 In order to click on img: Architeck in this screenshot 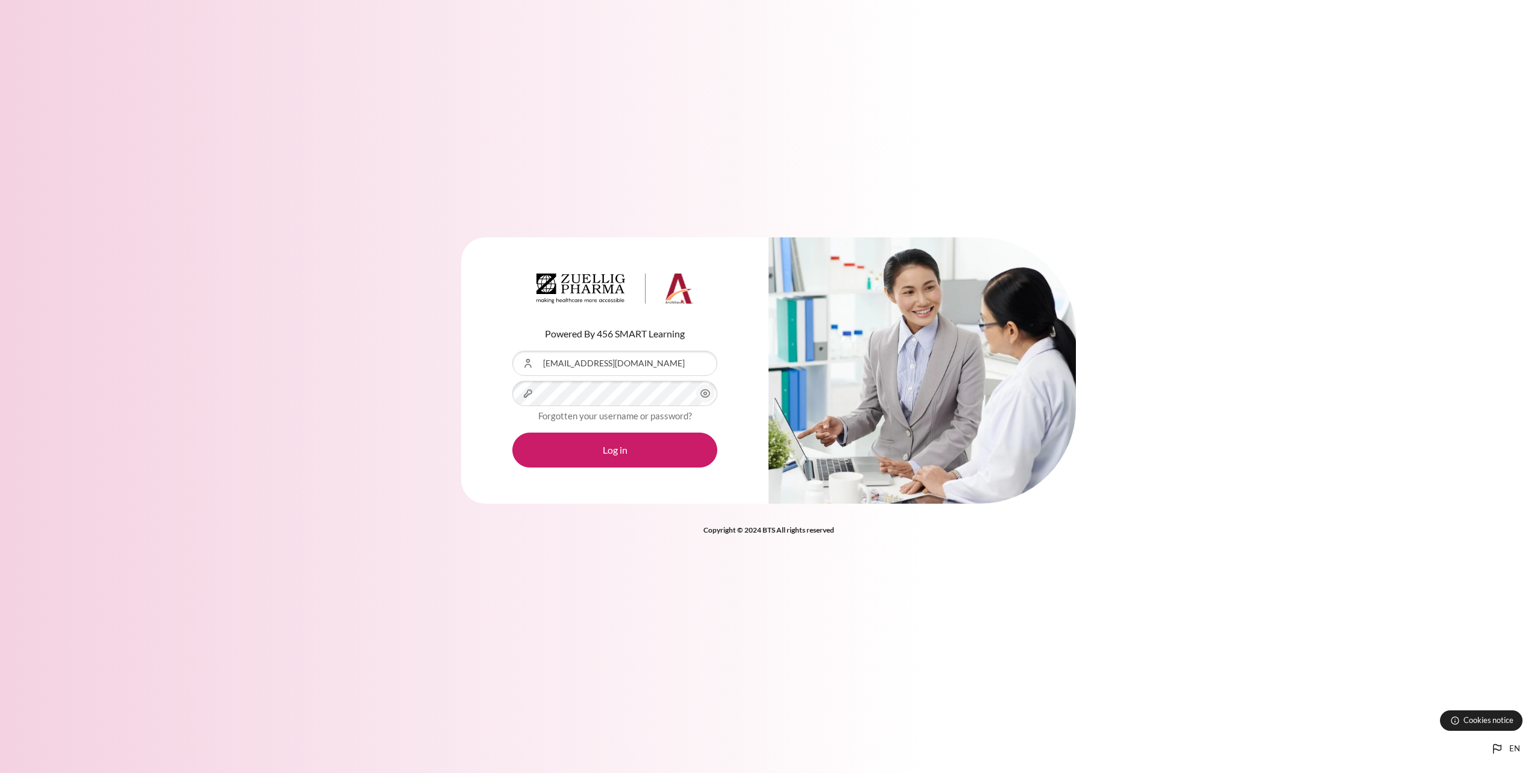, I will do `click(615, 289)`.